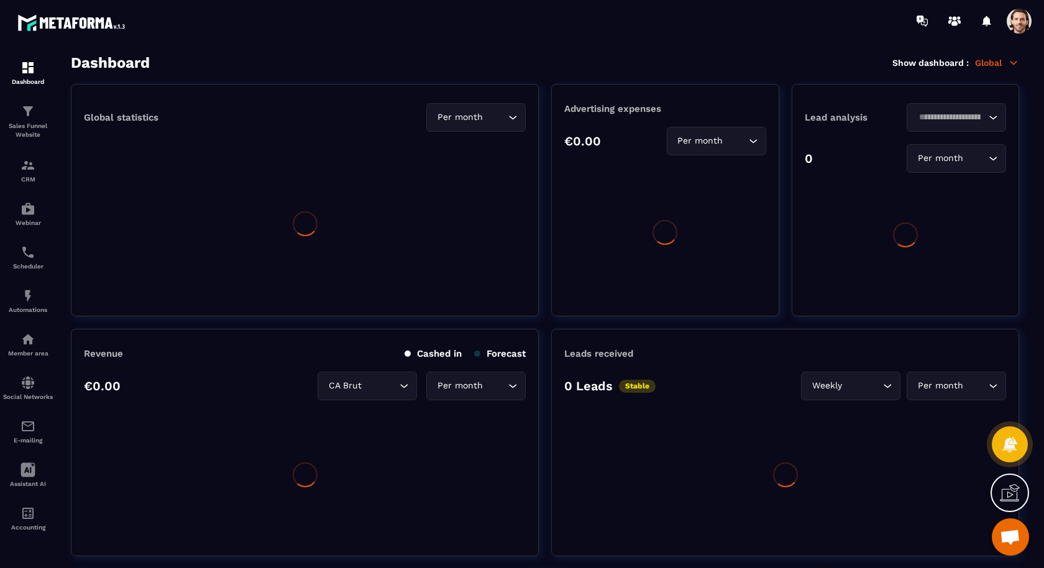 The image size is (1044, 568). What do you see at coordinates (589, 386) in the screenshot?
I see `p: 0 Leads` at bounding box center [589, 386].